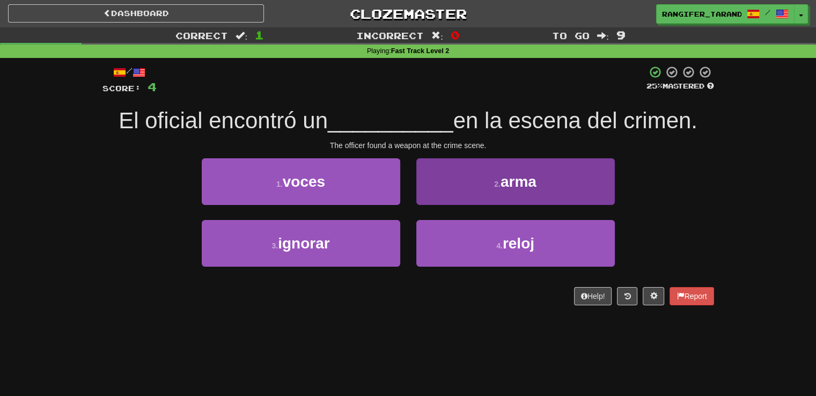  What do you see at coordinates (571, 35) in the screenshot?
I see `span: To go` at bounding box center [571, 35].